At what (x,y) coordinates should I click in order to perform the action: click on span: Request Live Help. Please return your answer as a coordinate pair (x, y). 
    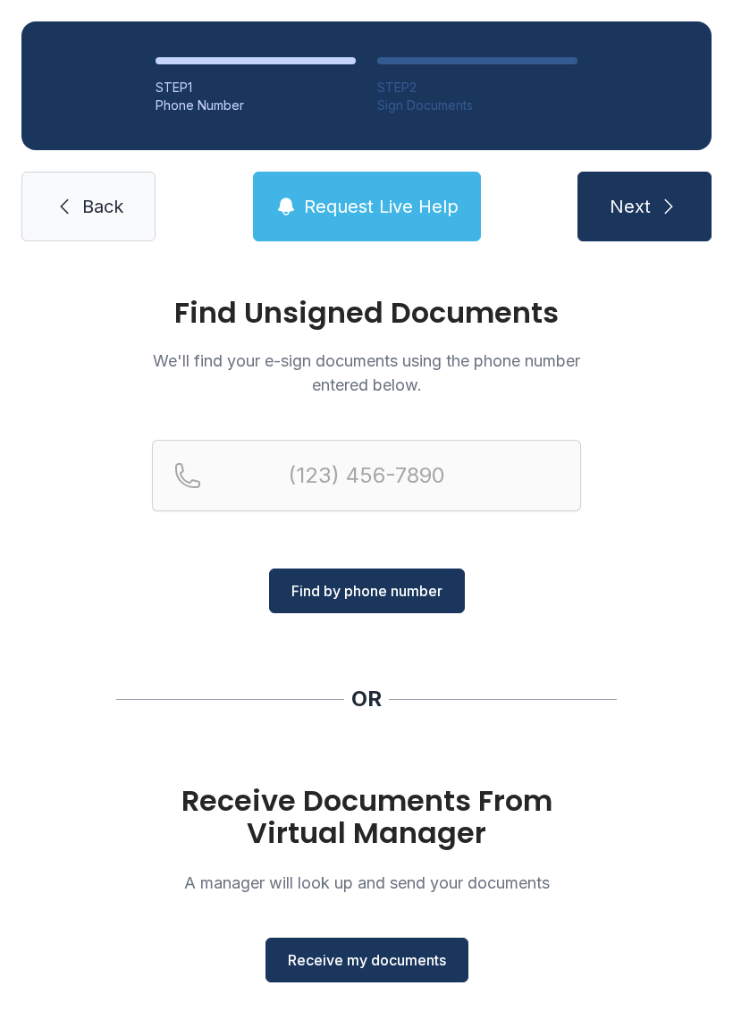
    Looking at the image, I should click on (381, 206).